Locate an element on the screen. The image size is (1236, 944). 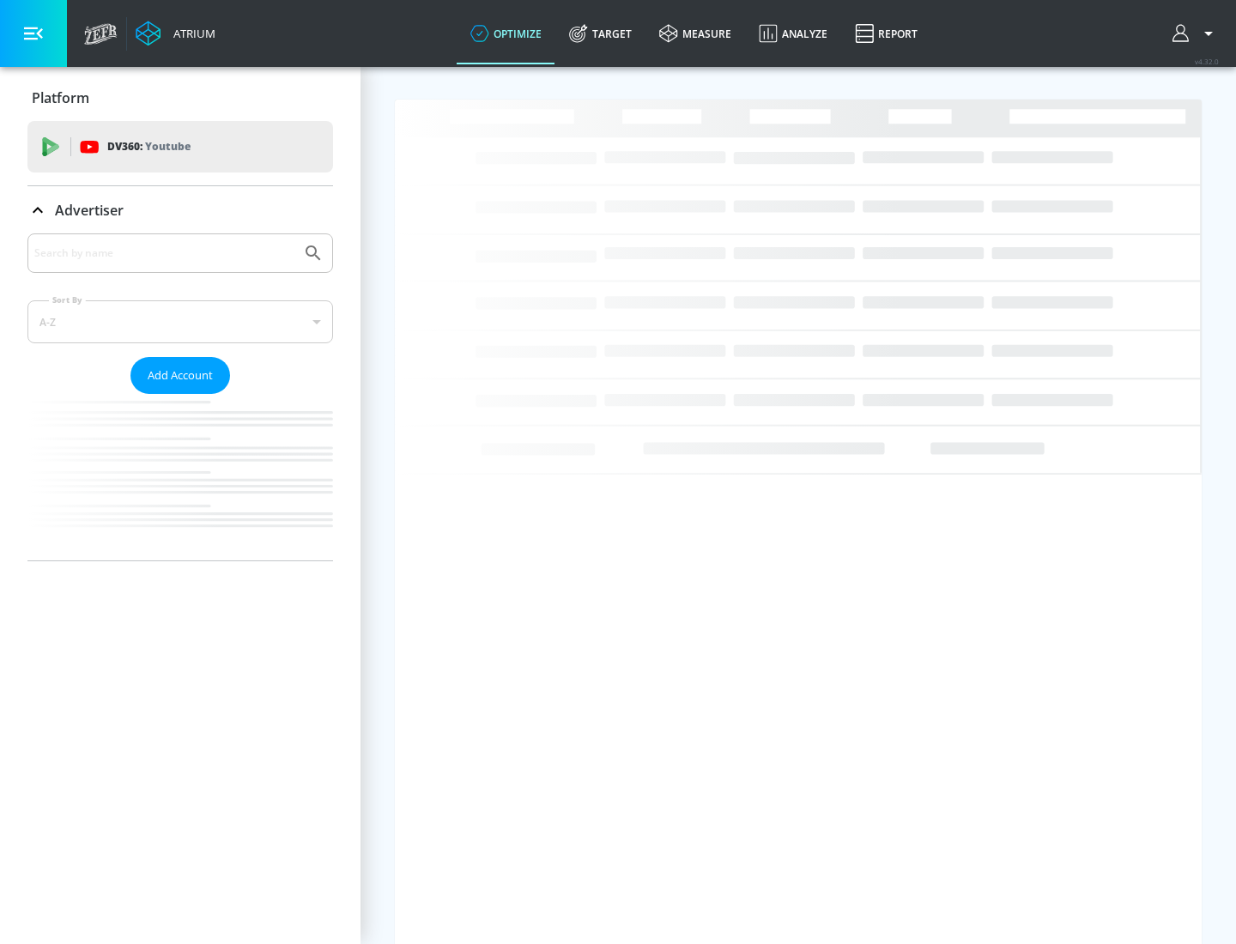
input: Search by name is located at coordinates (164, 253).